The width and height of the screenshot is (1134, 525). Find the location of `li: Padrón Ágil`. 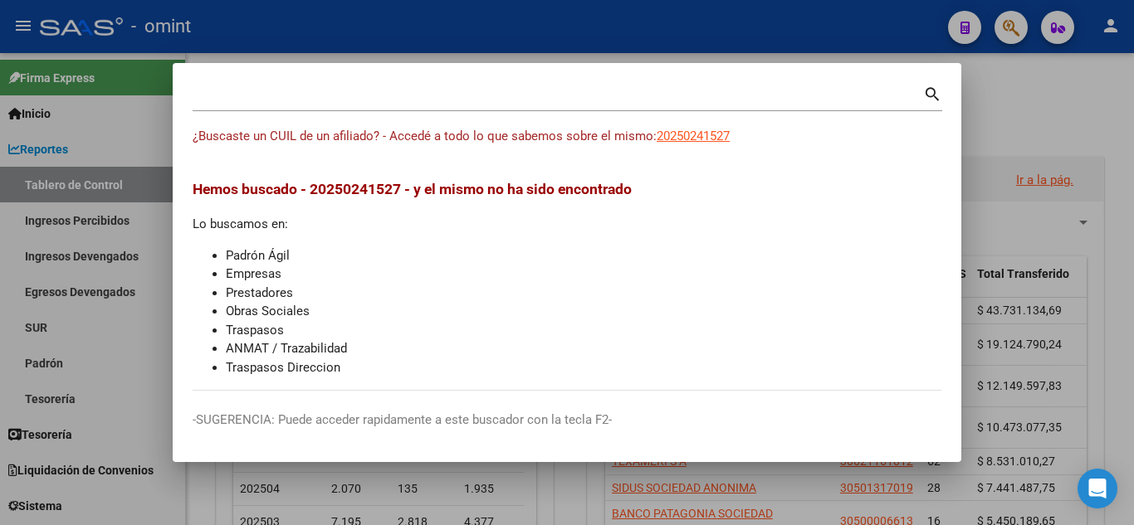

li: Padrón Ágil is located at coordinates (584, 256).